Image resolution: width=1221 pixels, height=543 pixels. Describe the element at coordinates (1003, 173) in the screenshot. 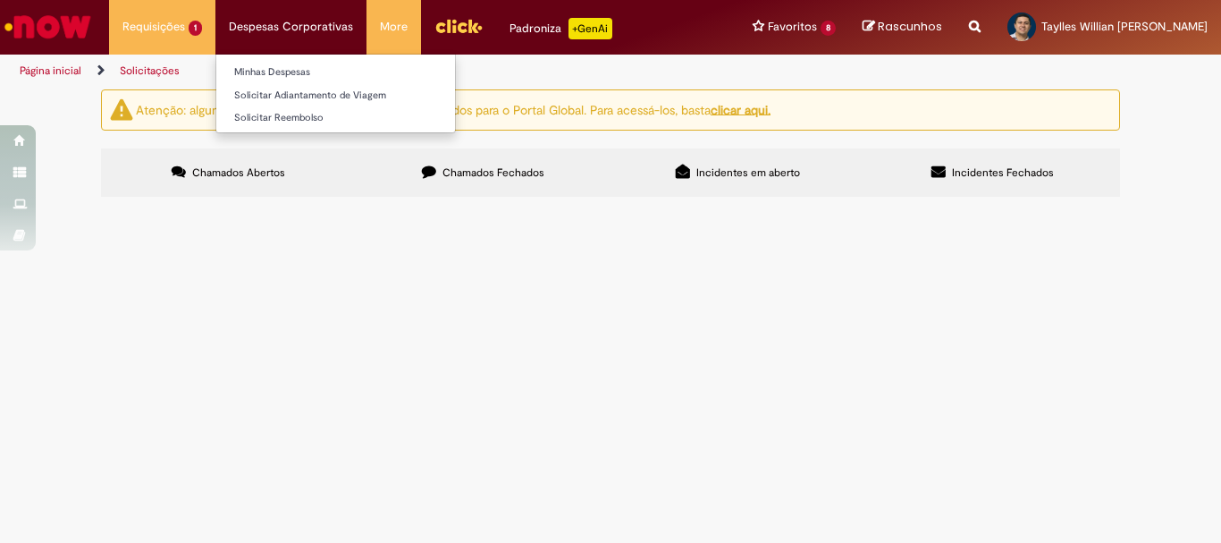

I see `span: Incidentes Fechados` at that location.